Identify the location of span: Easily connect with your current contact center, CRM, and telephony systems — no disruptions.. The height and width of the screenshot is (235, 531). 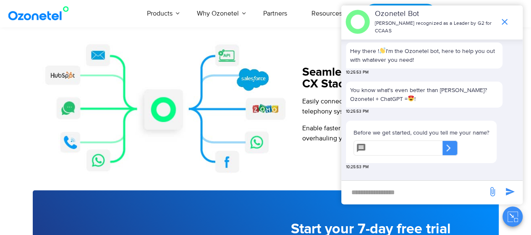
(387, 106).